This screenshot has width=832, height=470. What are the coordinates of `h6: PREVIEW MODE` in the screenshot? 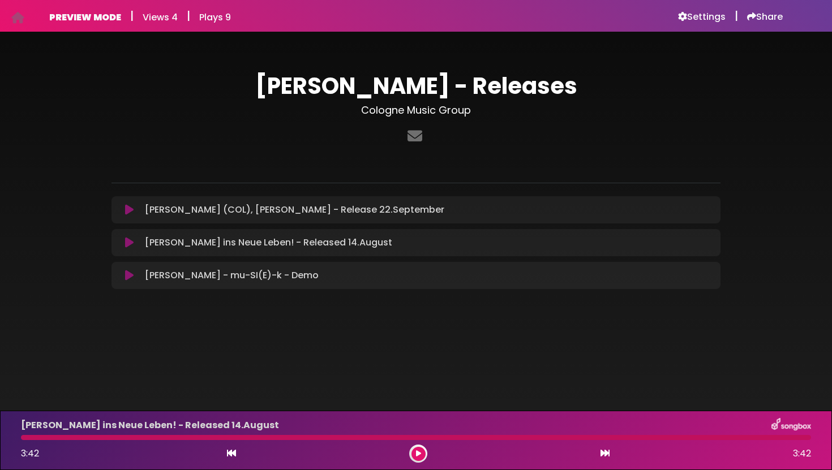 It's located at (85, 17).